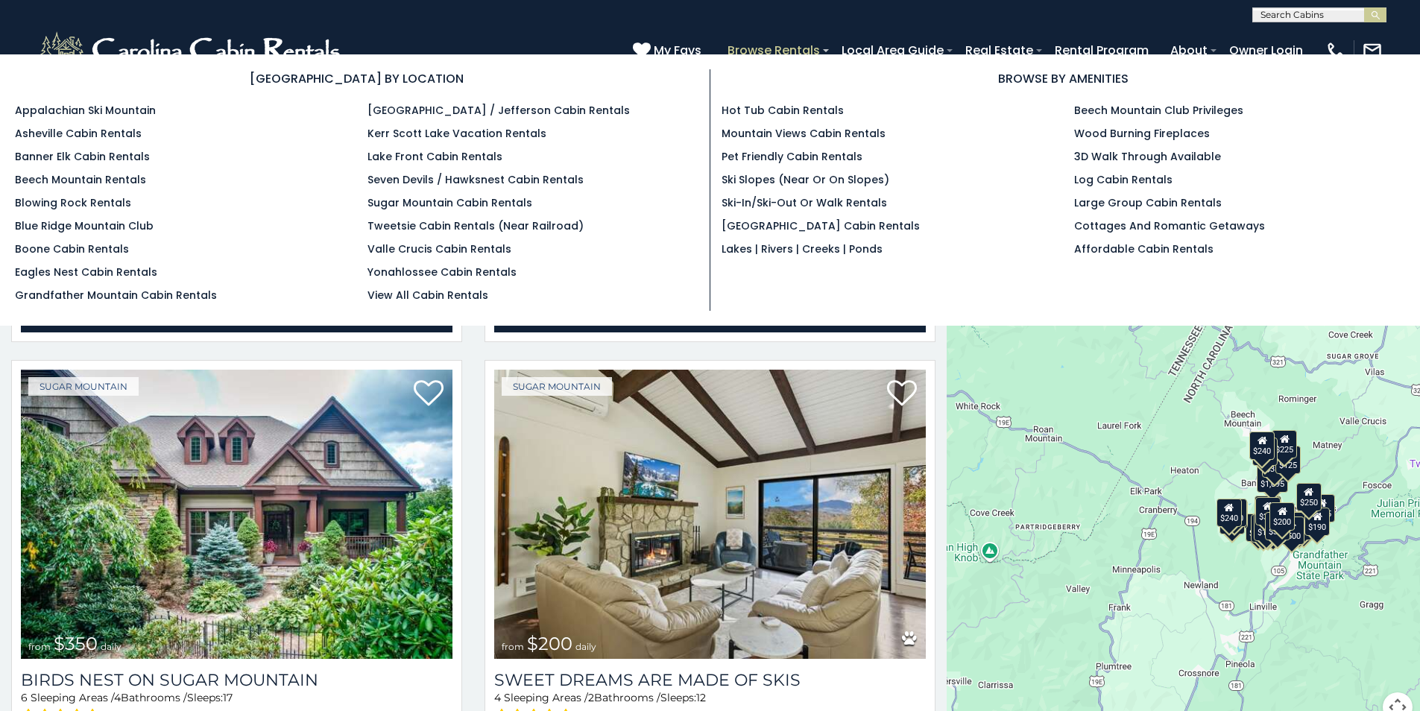 The image size is (1420, 711). What do you see at coordinates (1288, 460) in the screenshot?
I see `div: $125` at bounding box center [1288, 460].